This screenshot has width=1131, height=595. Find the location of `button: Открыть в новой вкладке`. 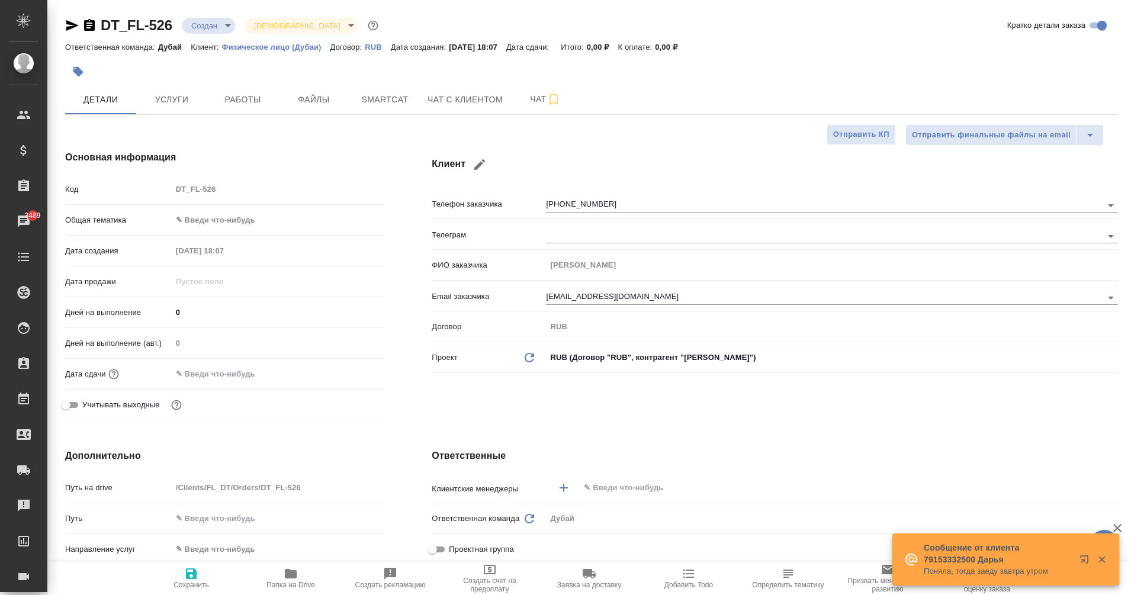

button: Открыть в новой вкладке is located at coordinates (1087, 562).